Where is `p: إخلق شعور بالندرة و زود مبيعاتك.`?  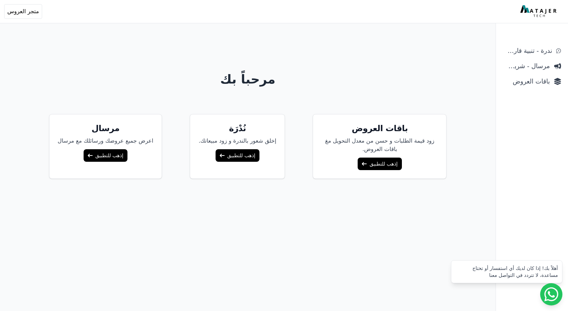 p: إخلق شعور بالندرة و زود مبيعاتك. is located at coordinates (237, 141).